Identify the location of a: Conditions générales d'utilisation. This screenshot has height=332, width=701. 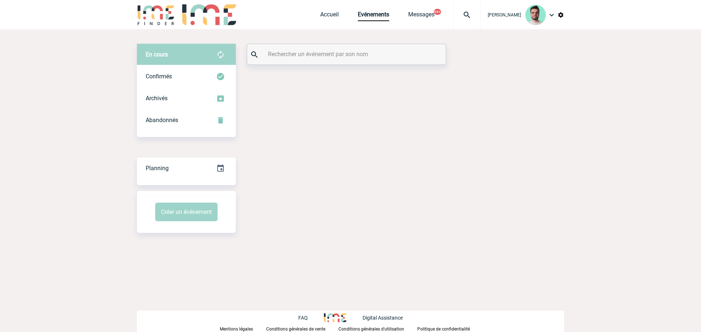
(378, 329).